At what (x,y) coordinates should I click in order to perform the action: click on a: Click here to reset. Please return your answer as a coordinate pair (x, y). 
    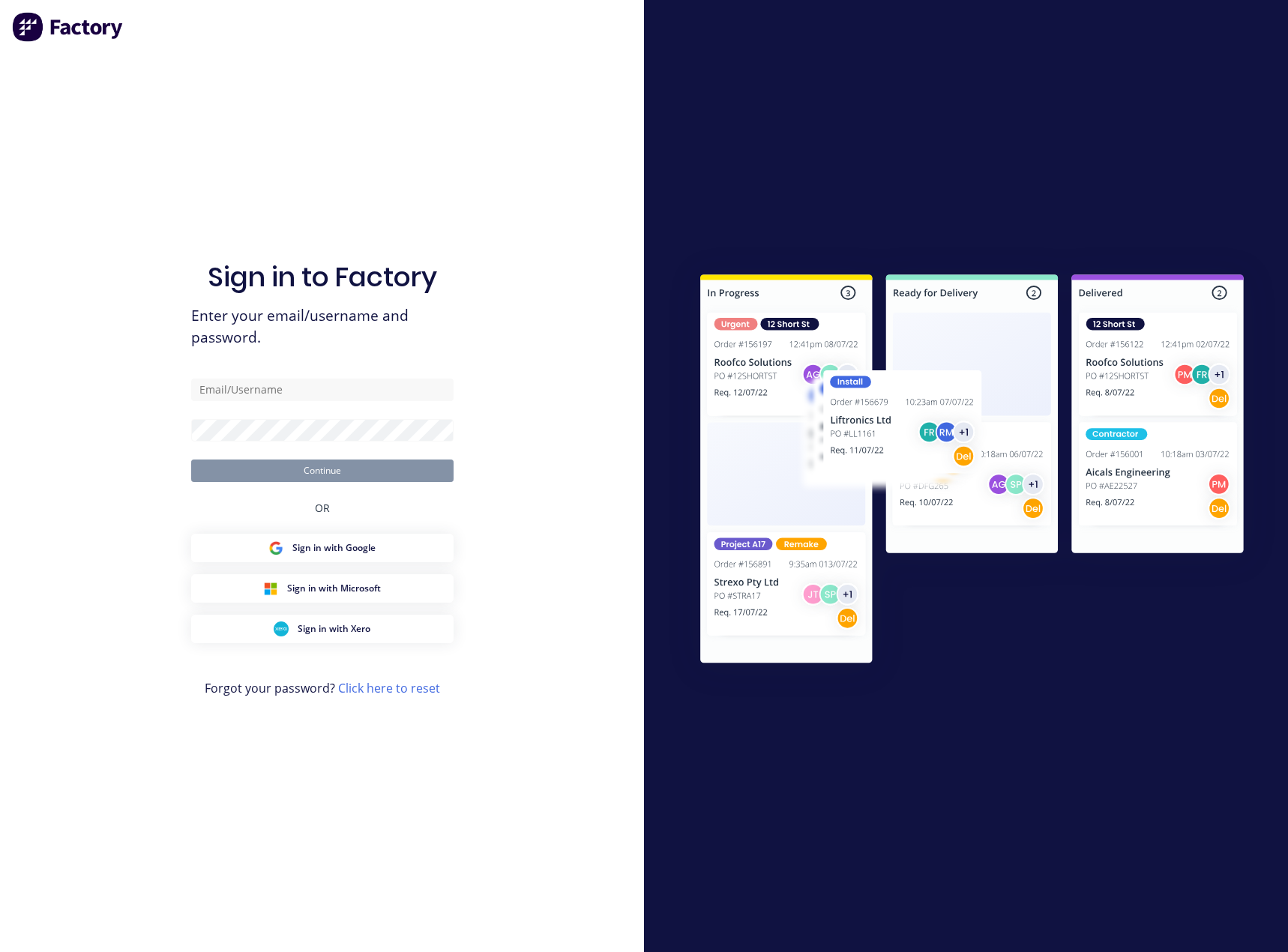
    Looking at the image, I should click on (389, 689).